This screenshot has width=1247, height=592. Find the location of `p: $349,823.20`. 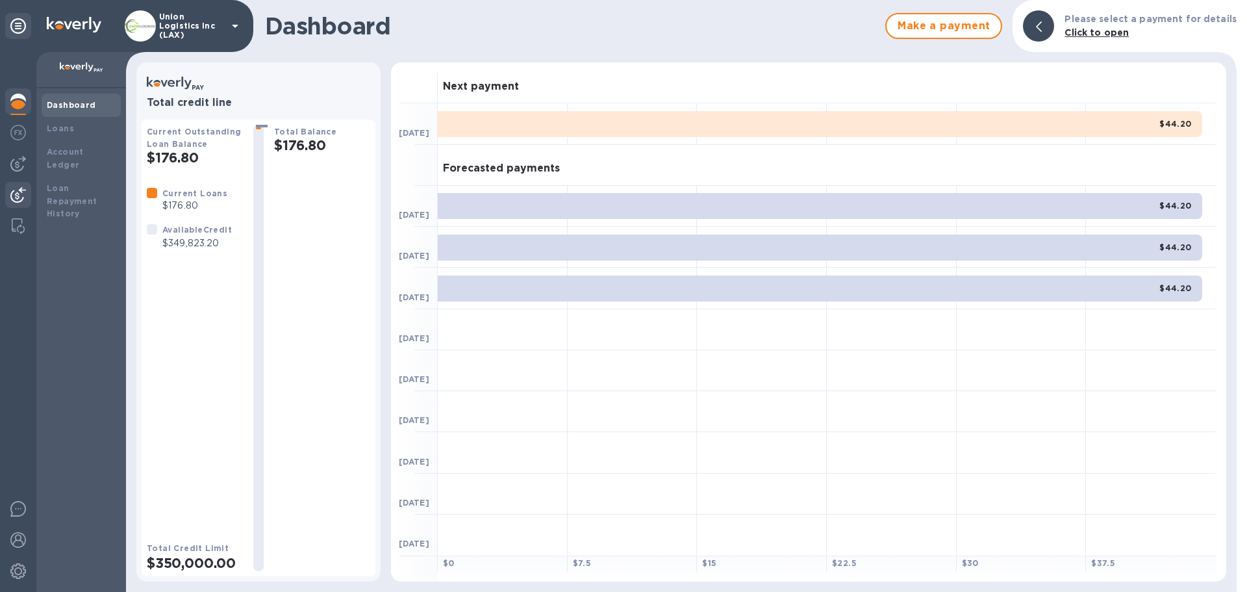

p: $349,823.20 is located at coordinates (197, 243).